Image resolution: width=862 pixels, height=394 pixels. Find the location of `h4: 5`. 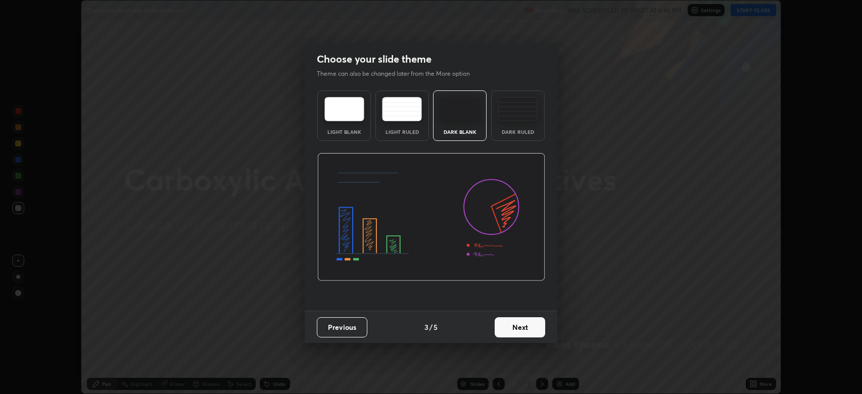

h4: 5 is located at coordinates (436, 327).